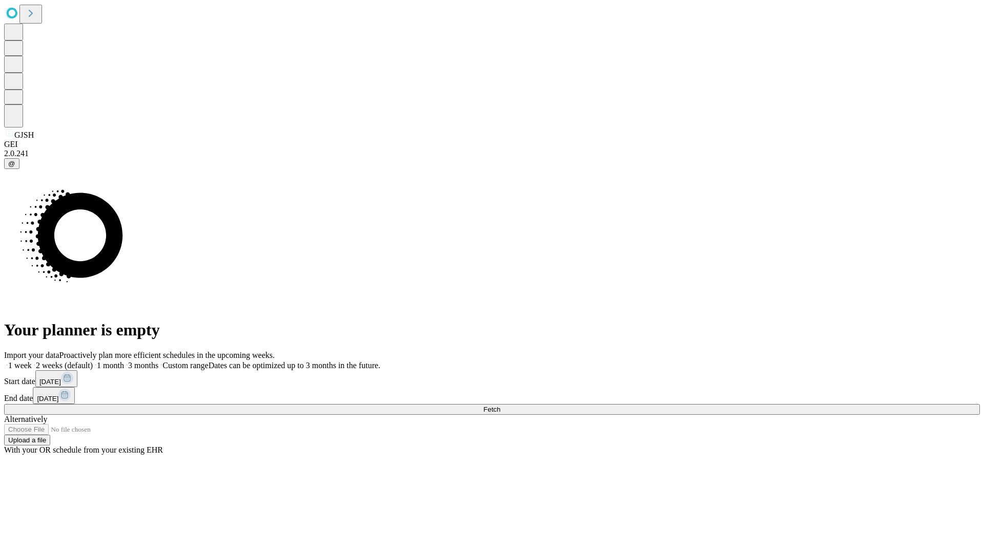  What do you see at coordinates (492, 396) in the screenshot?
I see `div: End date` at bounding box center [492, 396].